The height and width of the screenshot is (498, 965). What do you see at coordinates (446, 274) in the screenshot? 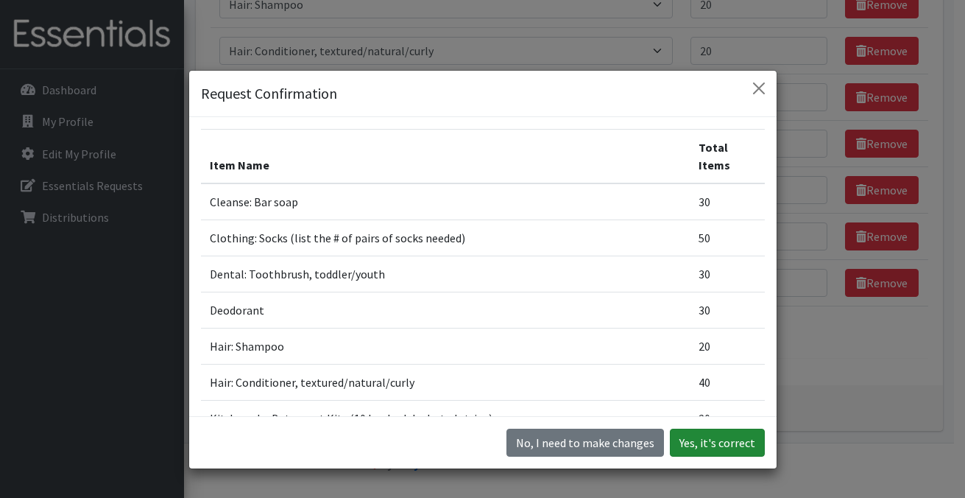
I see `td: Dental: Toothbrush, toddler/youth` at bounding box center [446, 274].